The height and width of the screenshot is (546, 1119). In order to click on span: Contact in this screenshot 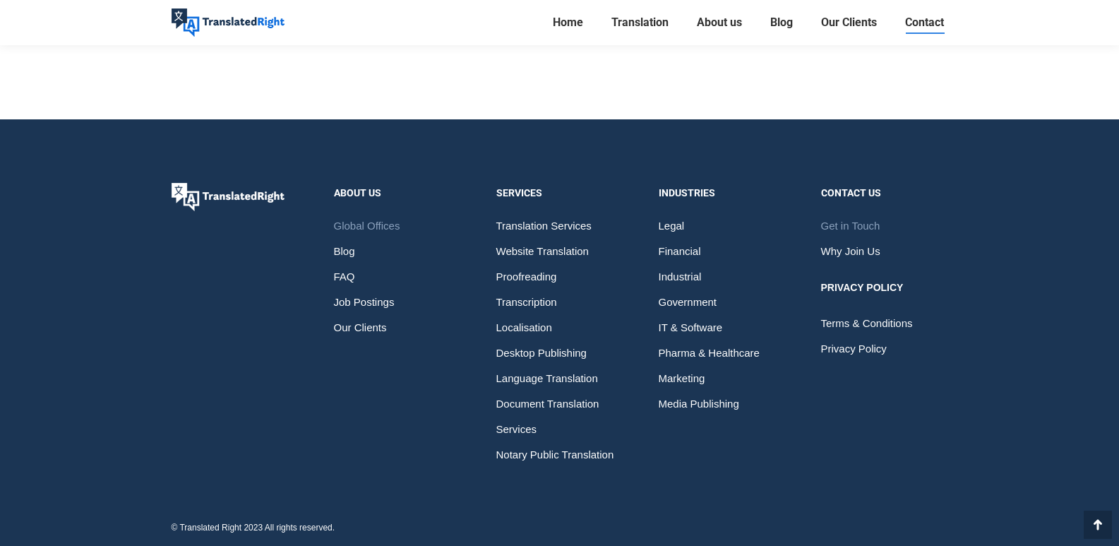, I will do `click(924, 23)`.